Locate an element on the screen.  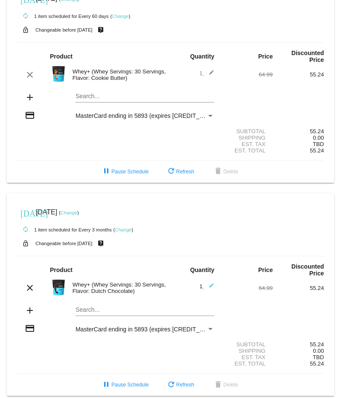
div: Whey+ (Whey Servings: 30 Servings, Flavor: Dutch Chocolate) is located at coordinates (119, 288).